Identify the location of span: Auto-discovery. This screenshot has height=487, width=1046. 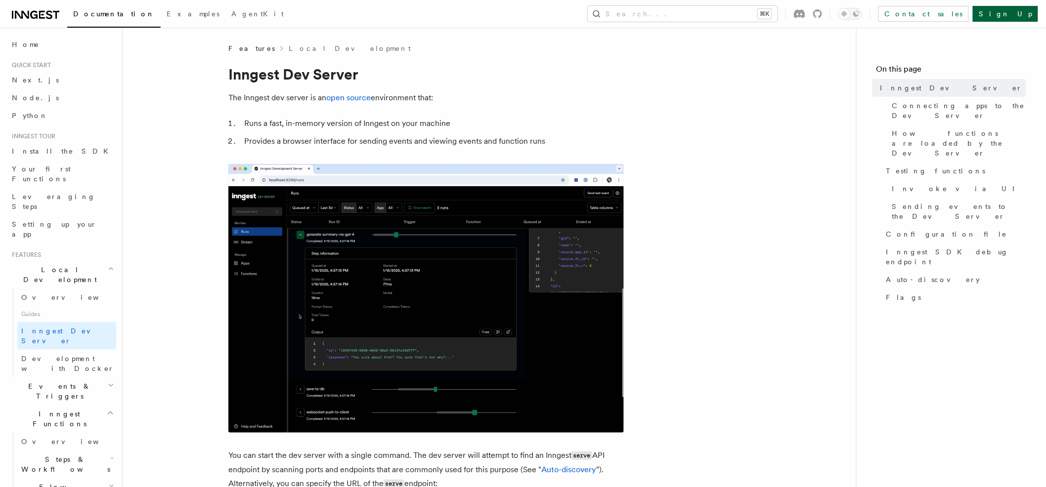
(933, 280).